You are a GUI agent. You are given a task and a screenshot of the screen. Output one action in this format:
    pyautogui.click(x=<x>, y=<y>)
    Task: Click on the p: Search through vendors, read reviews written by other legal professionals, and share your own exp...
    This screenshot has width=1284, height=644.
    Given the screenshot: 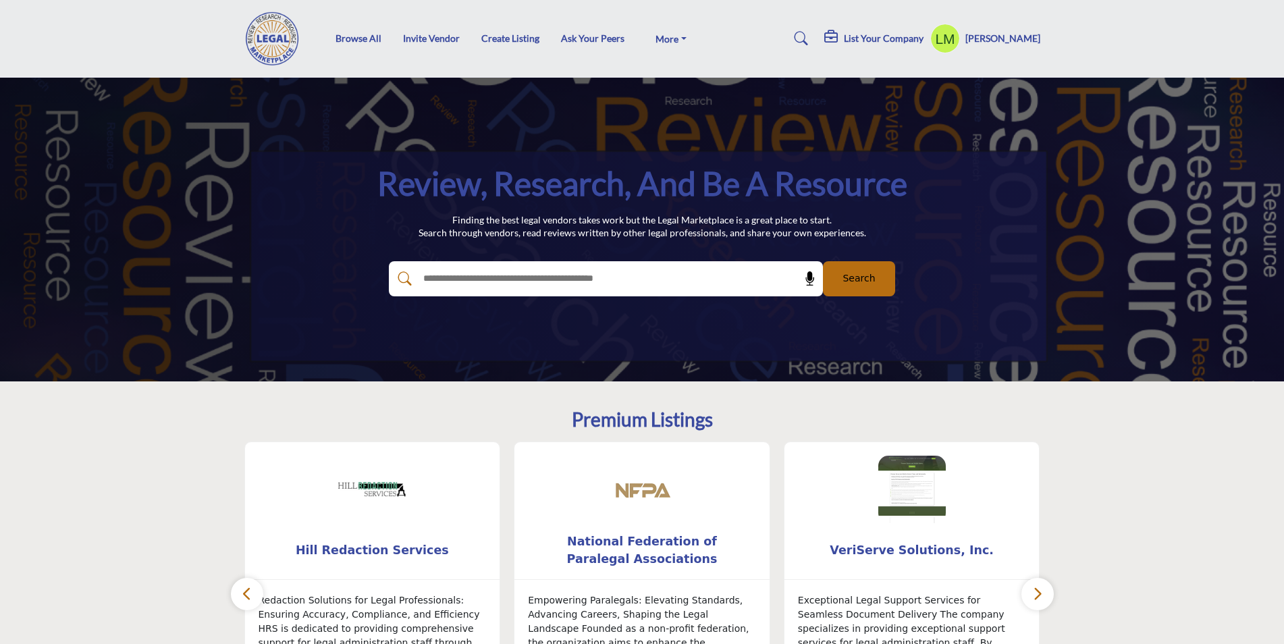 What is the action you would take?
    pyautogui.click(x=642, y=233)
    